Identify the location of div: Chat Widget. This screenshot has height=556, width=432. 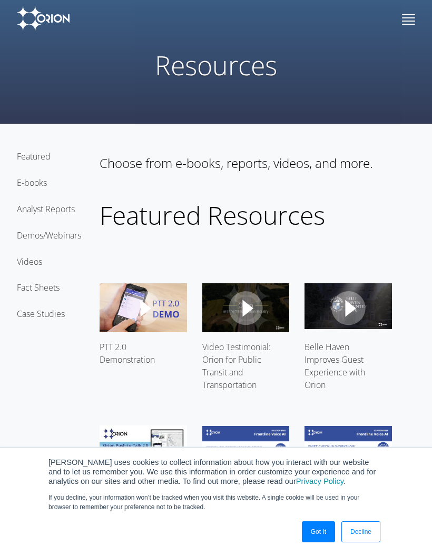
(406, 531).